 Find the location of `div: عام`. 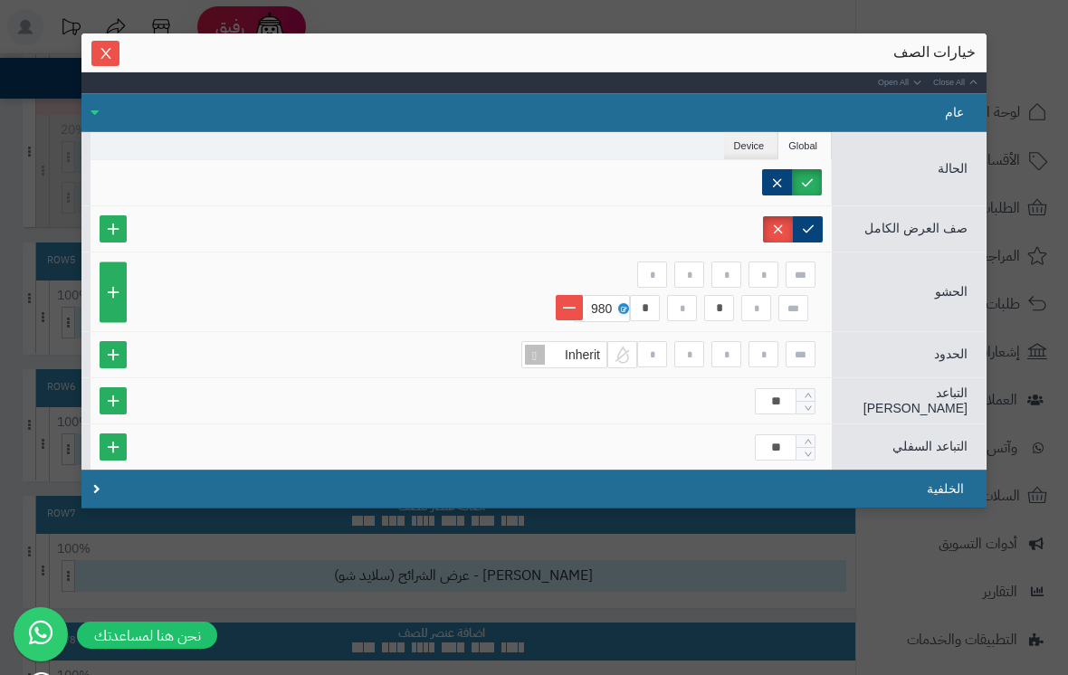

div: عام is located at coordinates (534, 112).